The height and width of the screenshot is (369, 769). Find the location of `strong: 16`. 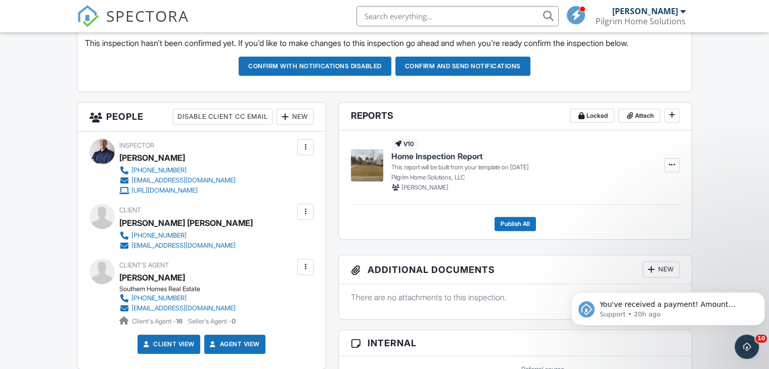

strong: 16 is located at coordinates (179, 321).